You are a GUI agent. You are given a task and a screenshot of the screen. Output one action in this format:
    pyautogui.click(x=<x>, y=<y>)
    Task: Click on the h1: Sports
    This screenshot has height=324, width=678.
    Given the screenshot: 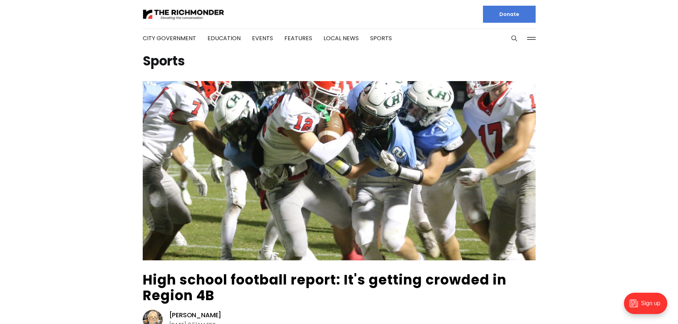 What is the action you would take?
    pyautogui.click(x=339, y=61)
    